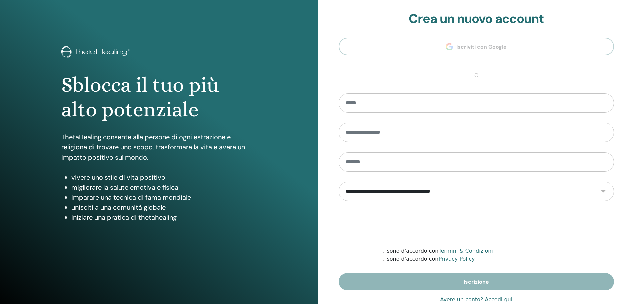 This screenshot has height=304, width=635. What do you see at coordinates (159, 147) in the screenshot?
I see `p: ThetaHealing consente alle persone di ogni estrazione e religione di trovare uno scopo, trasforma...` at bounding box center [159, 147].